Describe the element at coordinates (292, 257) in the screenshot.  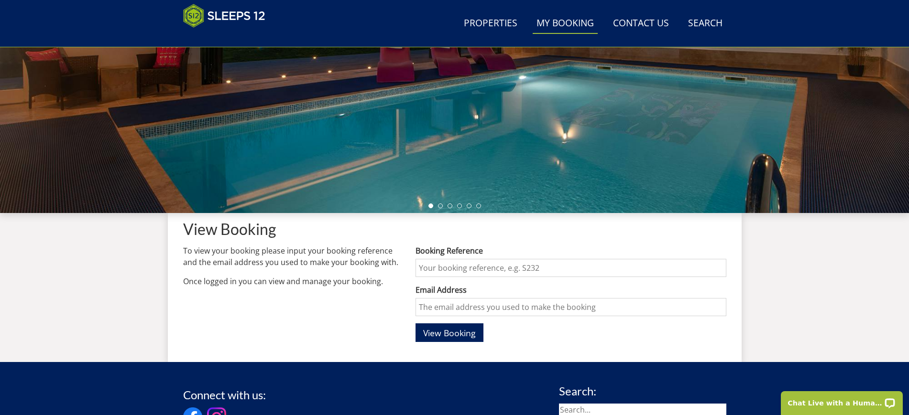
I see `p: To view your booking please input your booking reference and the email address you used to make y...` at that location.